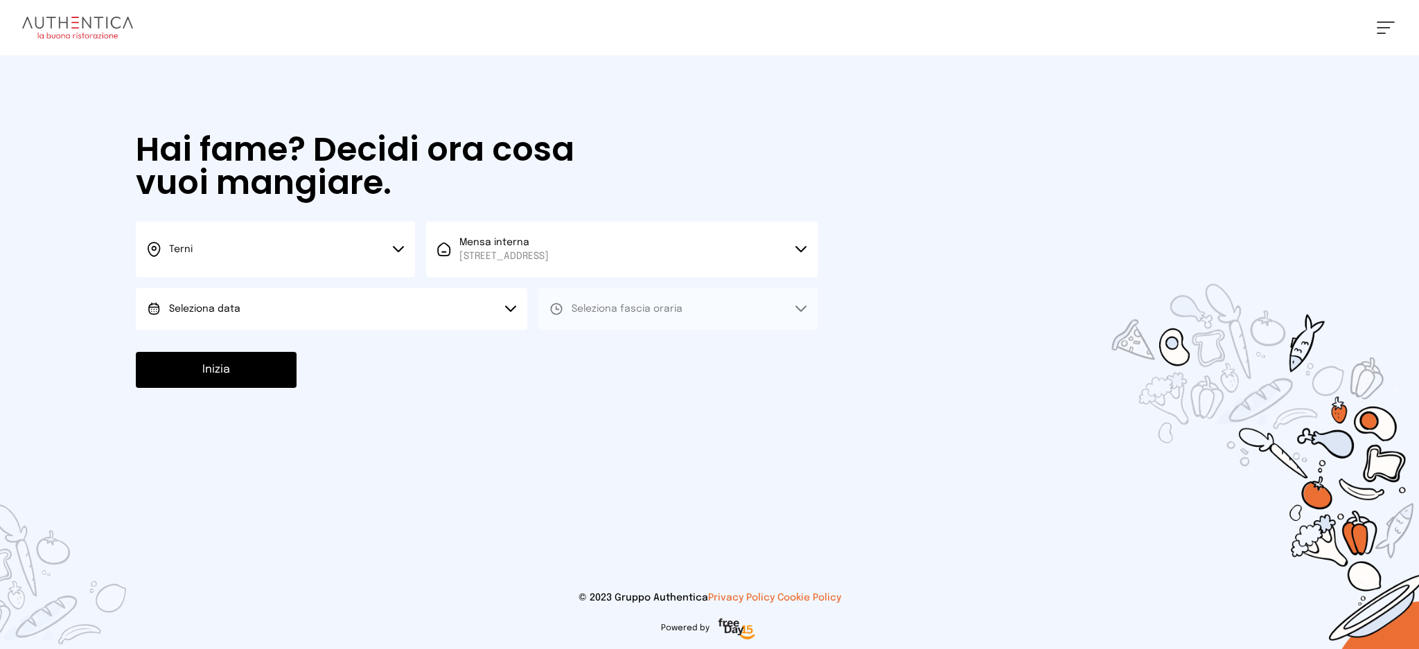  What do you see at coordinates (741, 598) in the screenshot?
I see `a: Privacy Policy` at bounding box center [741, 598].